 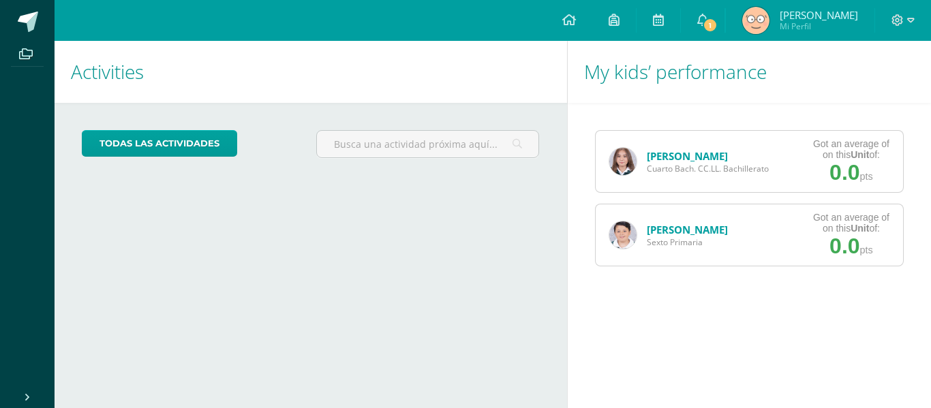 What do you see at coordinates (428, 144) in the screenshot?
I see `input: Busca una actividad próxima aquí...` at bounding box center [428, 144].